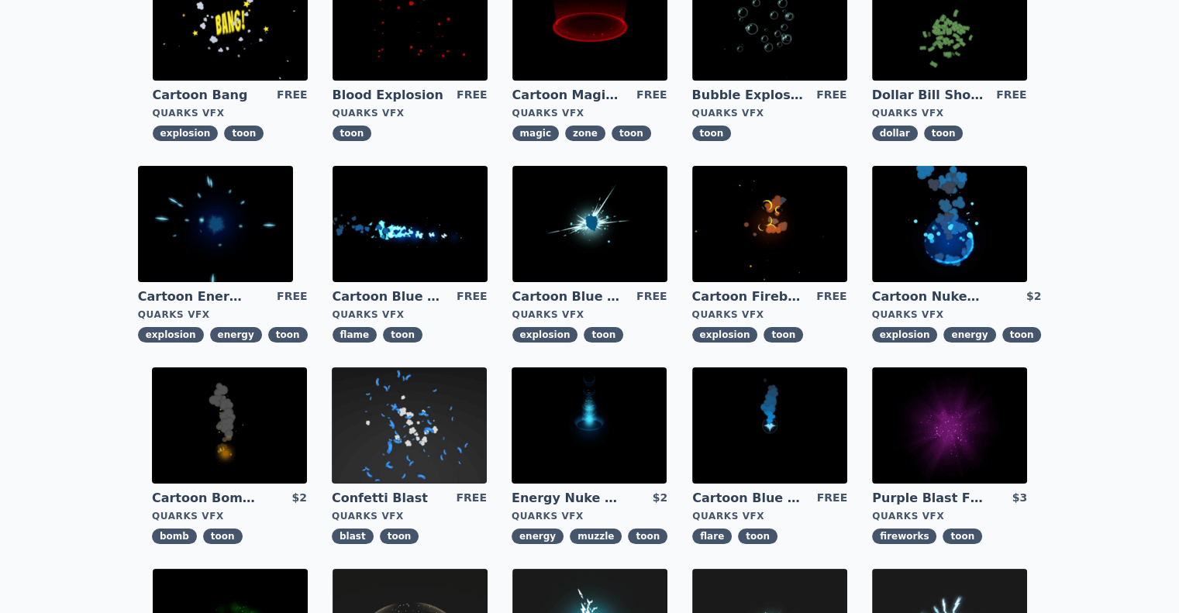  I want to click on span: zone, so click(585, 133).